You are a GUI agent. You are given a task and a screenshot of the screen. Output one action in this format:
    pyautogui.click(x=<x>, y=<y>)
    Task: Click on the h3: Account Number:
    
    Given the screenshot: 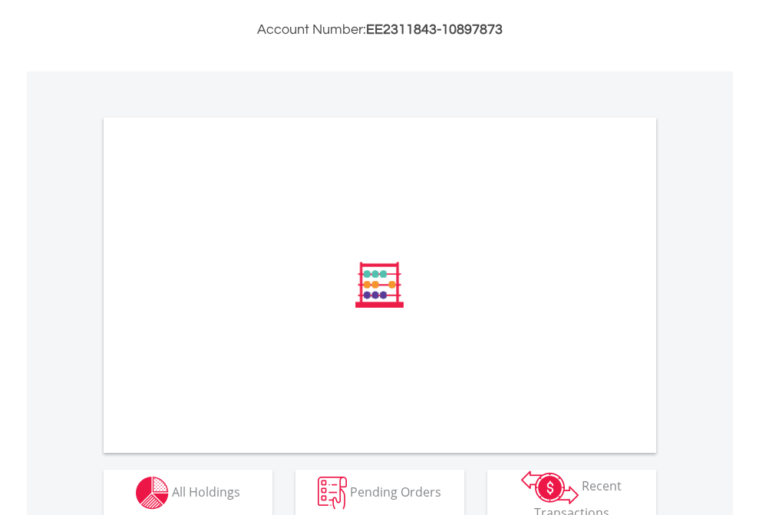 What is the action you would take?
    pyautogui.click(x=380, y=30)
    